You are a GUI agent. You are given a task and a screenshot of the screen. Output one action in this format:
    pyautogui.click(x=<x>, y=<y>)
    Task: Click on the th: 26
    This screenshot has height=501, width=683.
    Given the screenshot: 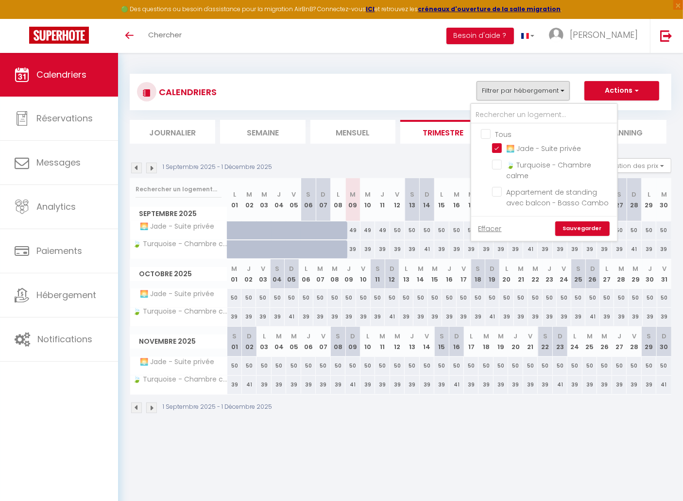 What is the action you would take?
    pyautogui.click(x=604, y=341)
    